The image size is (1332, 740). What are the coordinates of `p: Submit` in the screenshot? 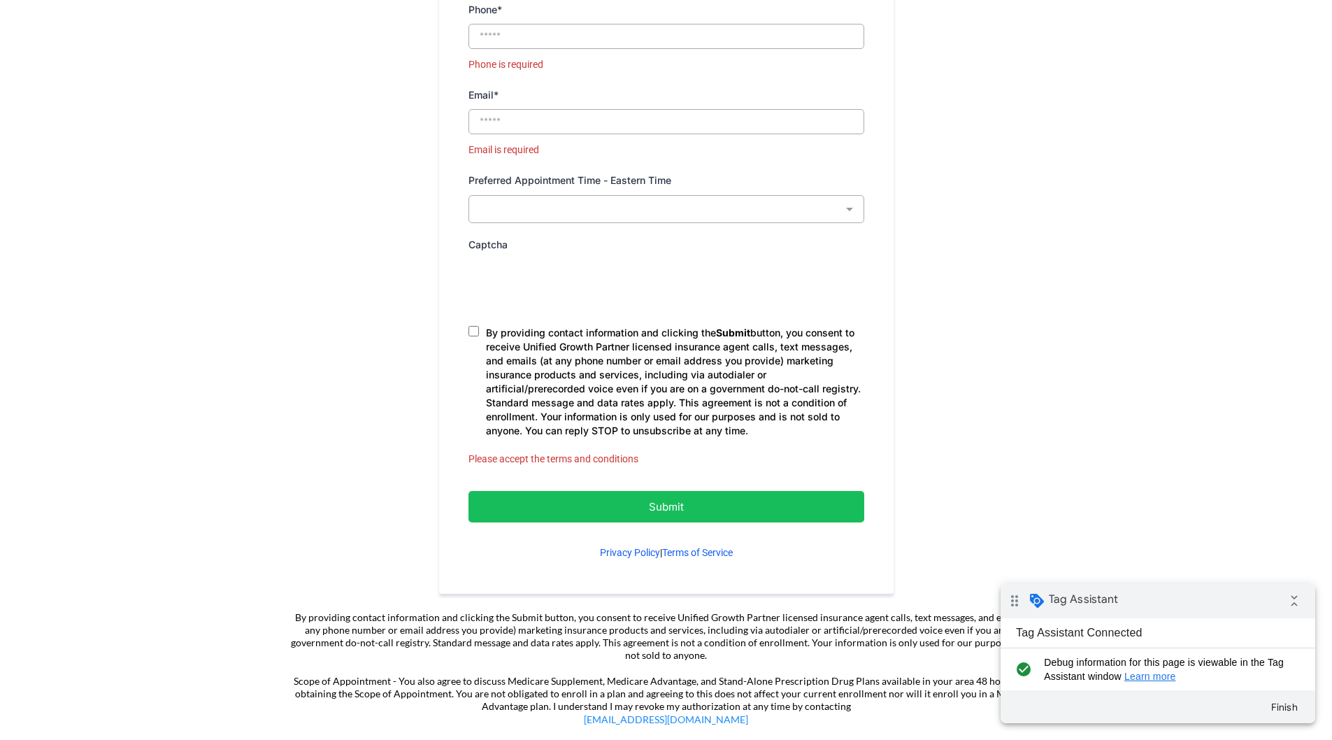 It's located at (666, 506).